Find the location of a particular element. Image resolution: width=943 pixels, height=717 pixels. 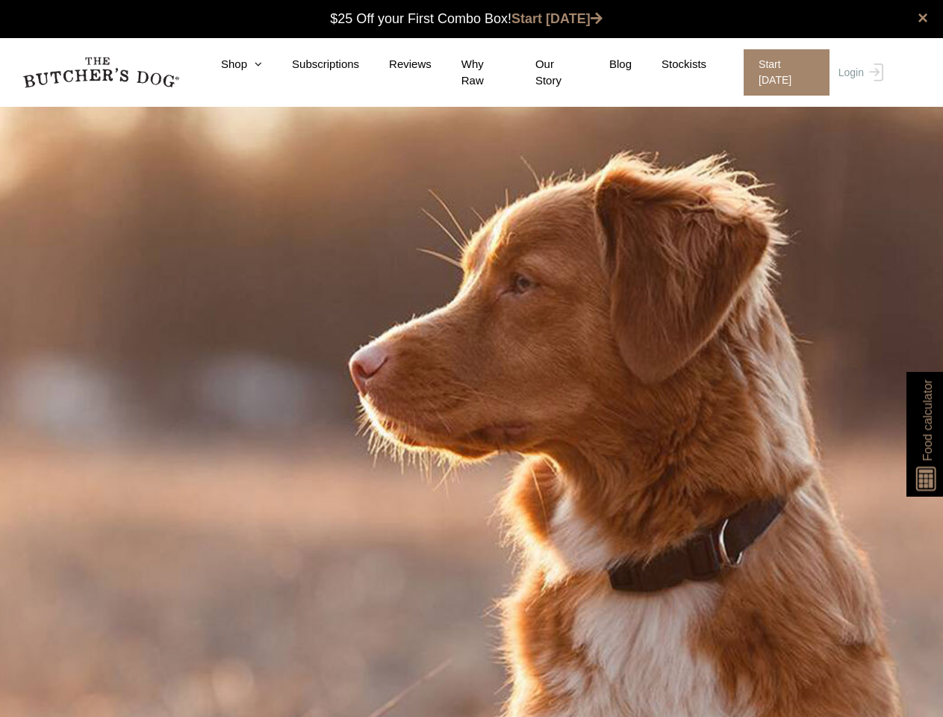

a: close is located at coordinates (923, 18).